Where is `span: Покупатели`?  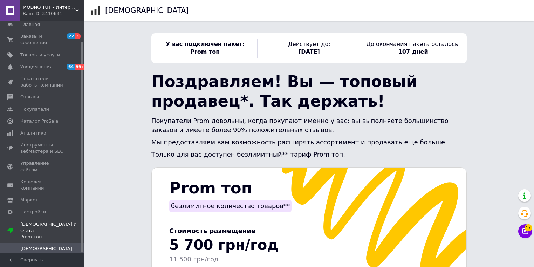
span: Покупатели is located at coordinates (35, 109).